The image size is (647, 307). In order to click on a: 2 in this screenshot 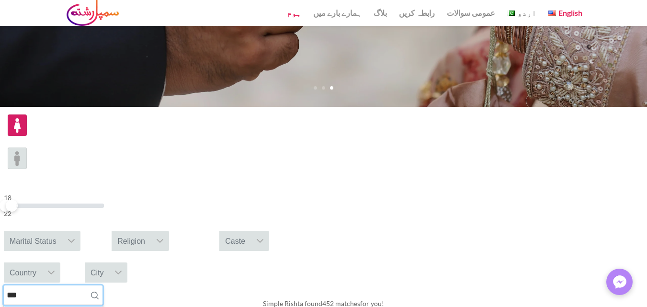, I will do `click(323, 88)`.